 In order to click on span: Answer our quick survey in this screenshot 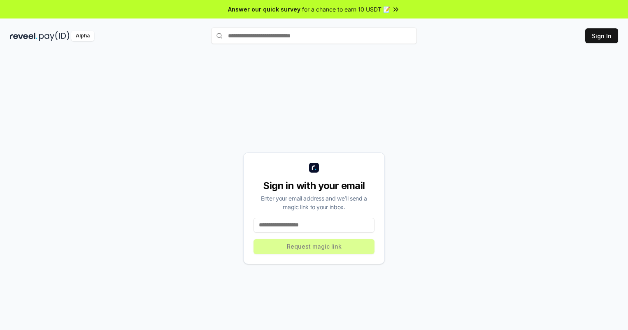, I will do `click(264, 9)`.